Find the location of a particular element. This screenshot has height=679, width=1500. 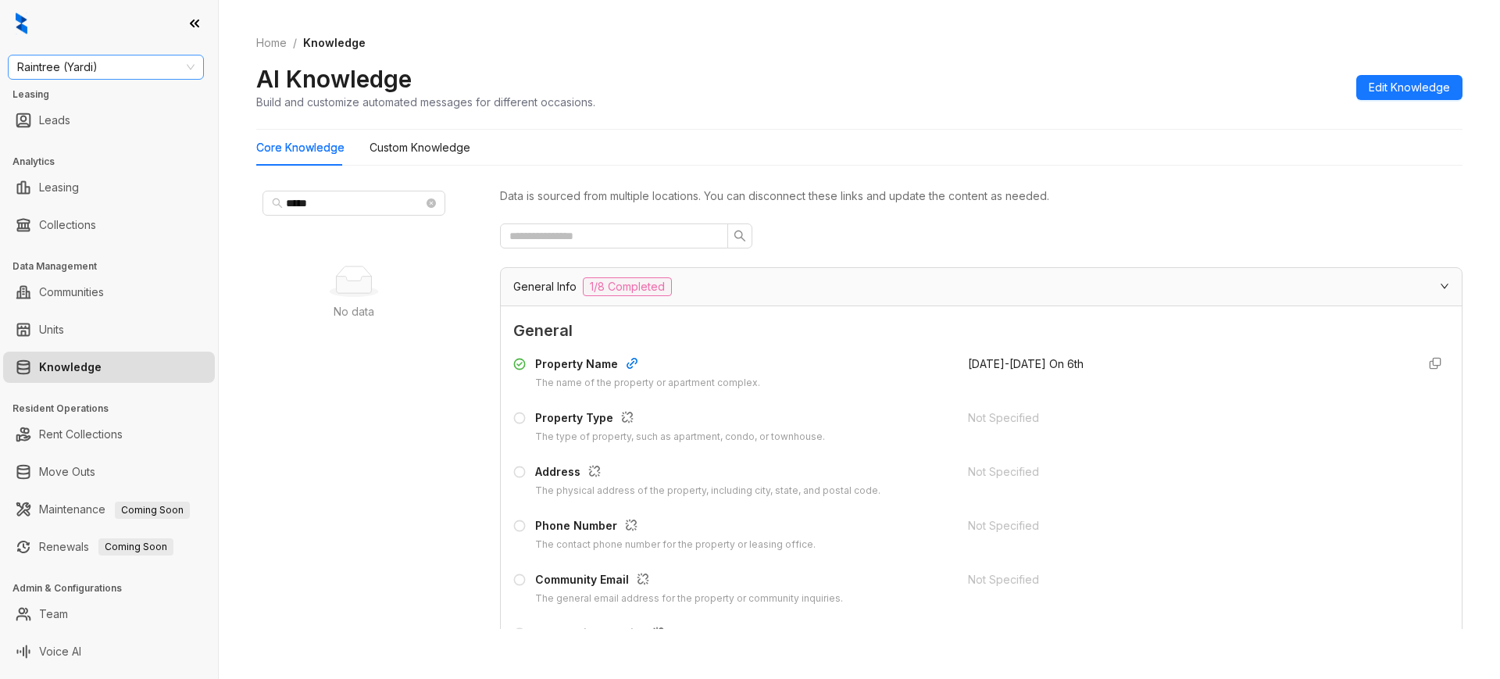

a: Knowledge is located at coordinates (70, 367).